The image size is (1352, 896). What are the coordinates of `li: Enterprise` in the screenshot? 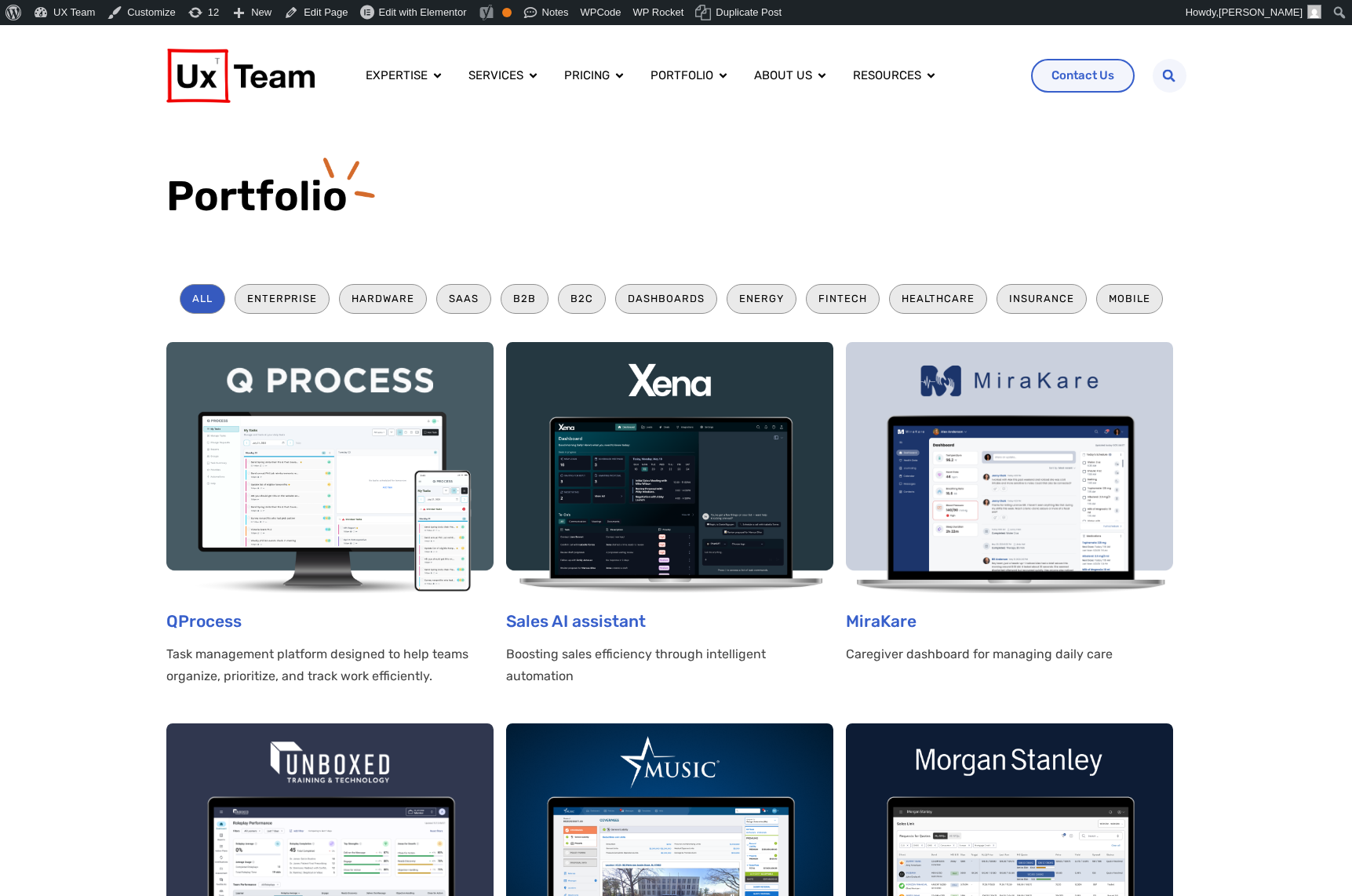 It's located at (281, 299).